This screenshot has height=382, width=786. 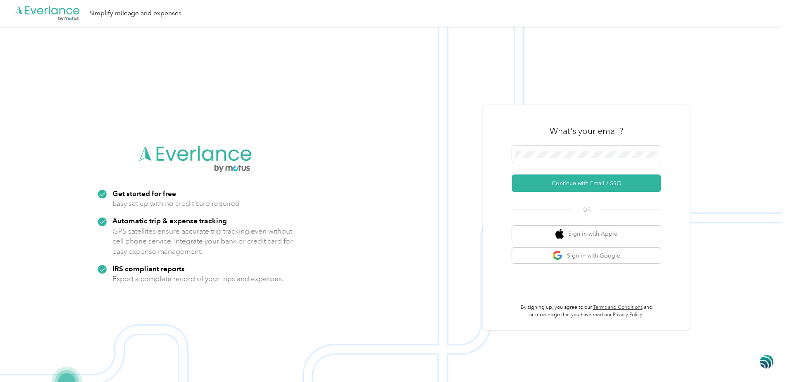 I want to click on strong: IRS compliant reports, so click(x=148, y=268).